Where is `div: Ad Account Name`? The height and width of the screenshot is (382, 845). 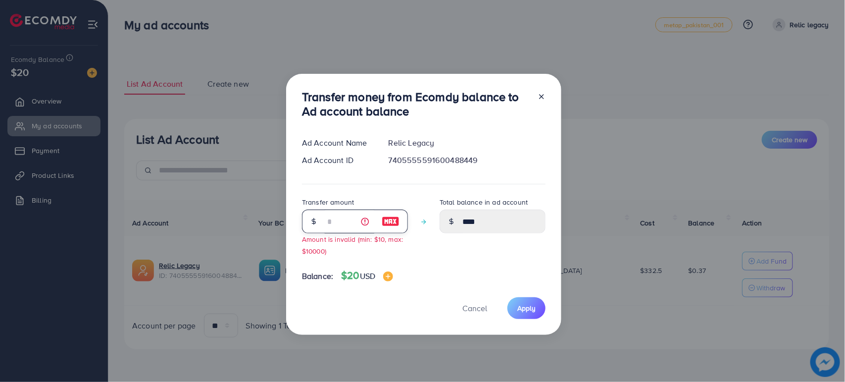
div: Ad Account Name is located at coordinates (337, 143).